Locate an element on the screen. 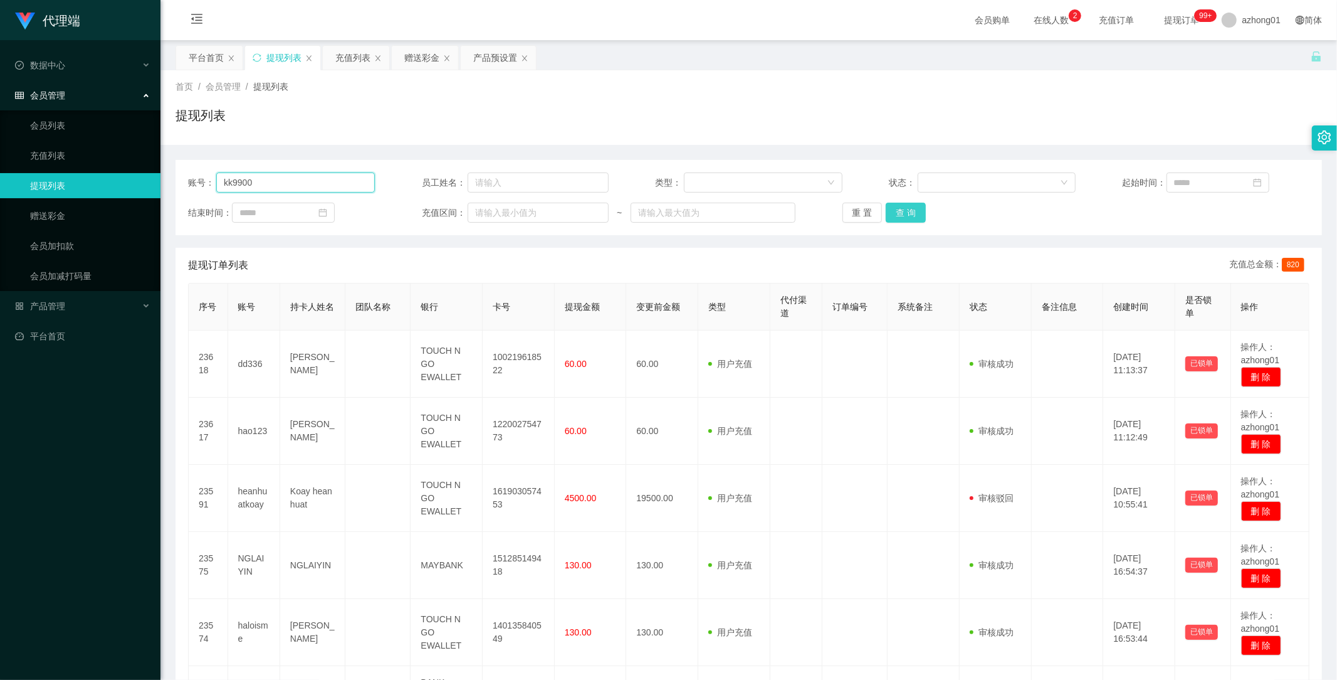  span: 审核驳回 is located at coordinates (992, 498).